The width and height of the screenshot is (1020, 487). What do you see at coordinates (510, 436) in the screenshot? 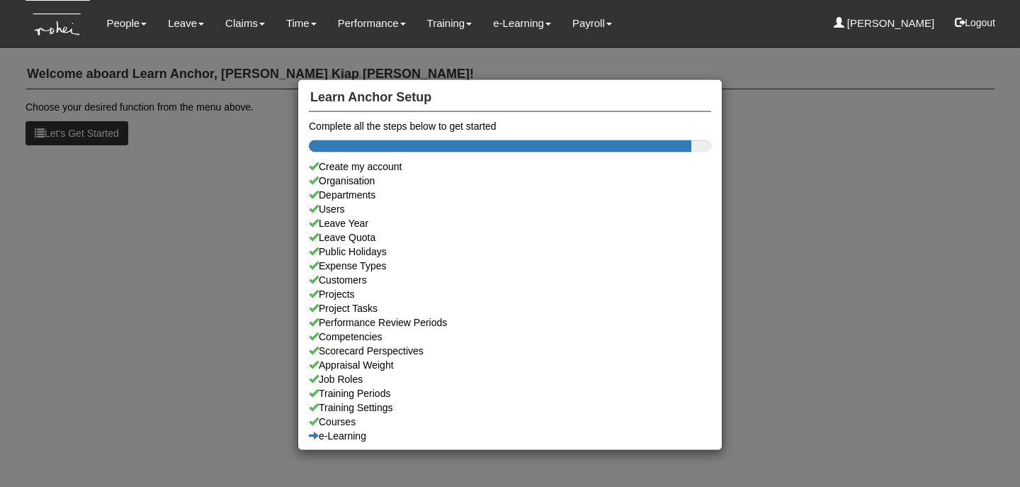
I see `a: e-Learning` at bounding box center [510, 436].